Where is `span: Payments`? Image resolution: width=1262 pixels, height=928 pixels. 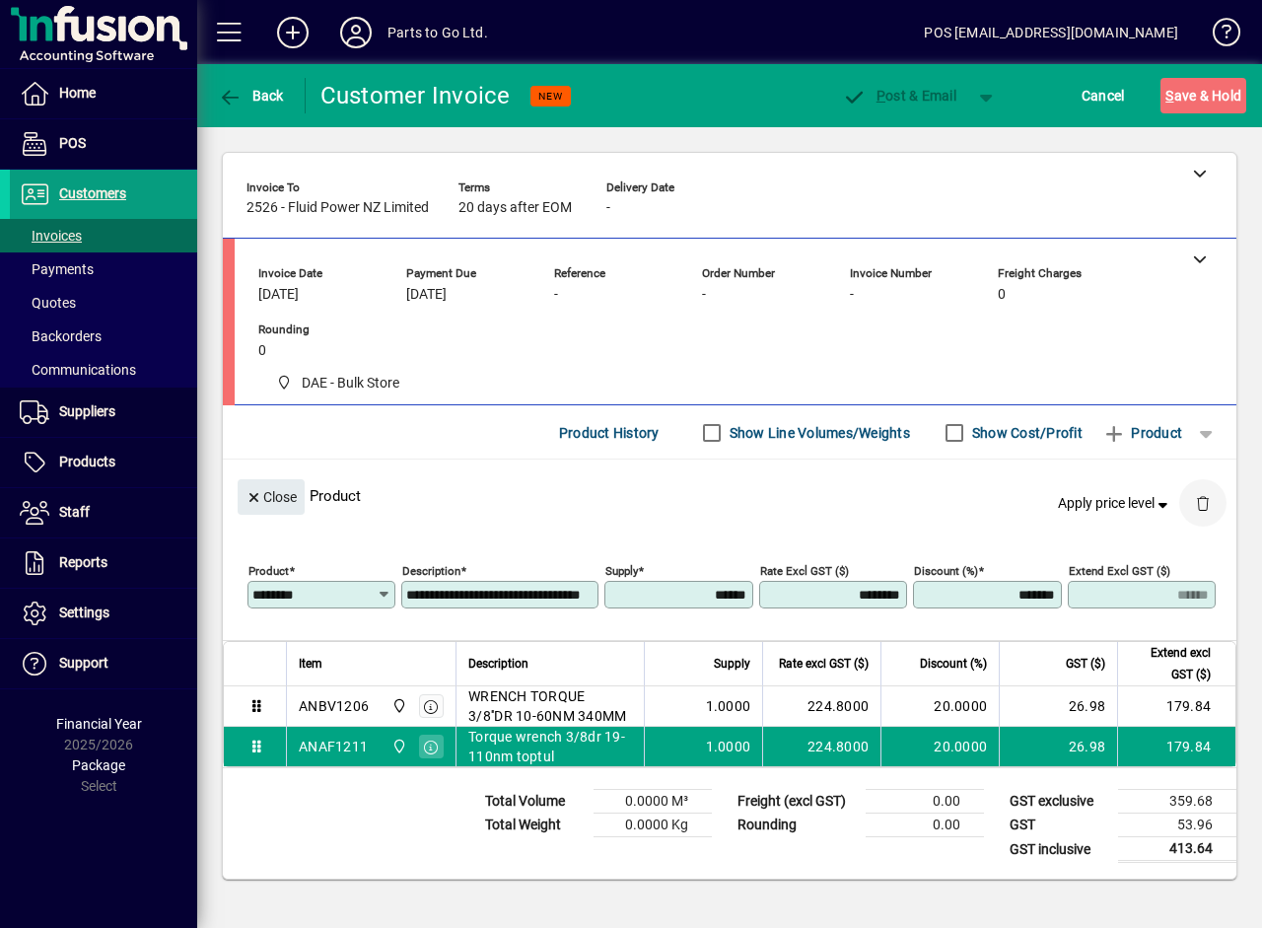
span: Payments is located at coordinates (56, 269).